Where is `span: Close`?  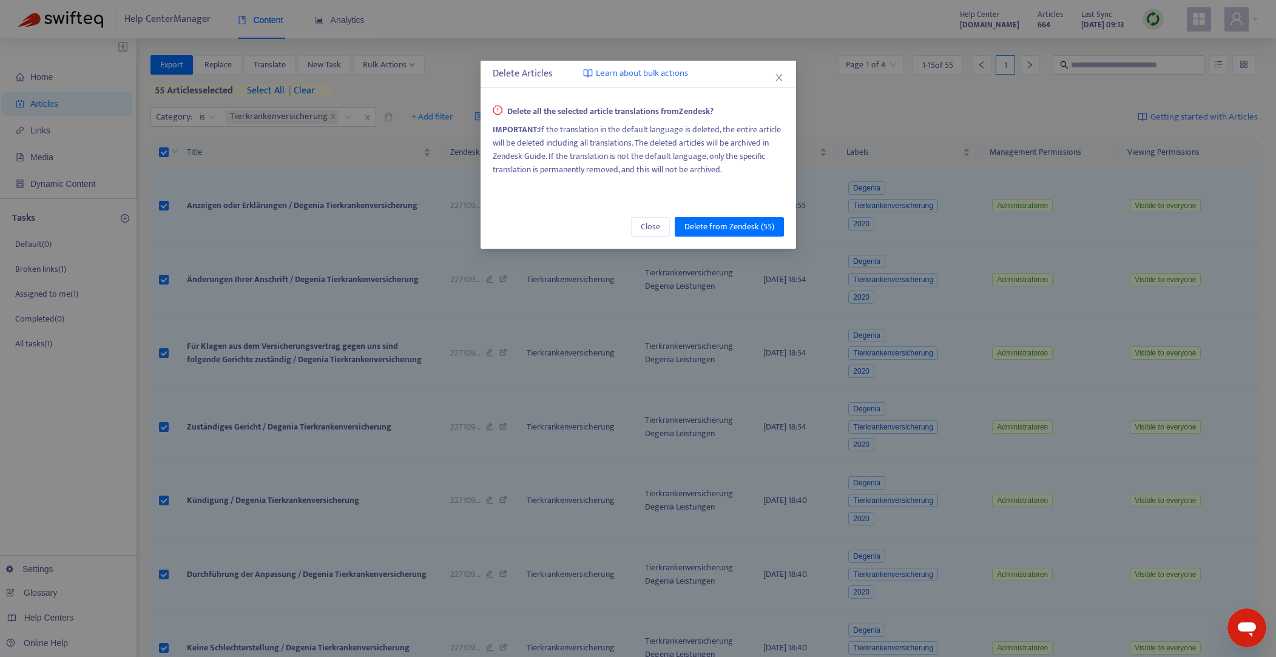 span: Close is located at coordinates (650, 227).